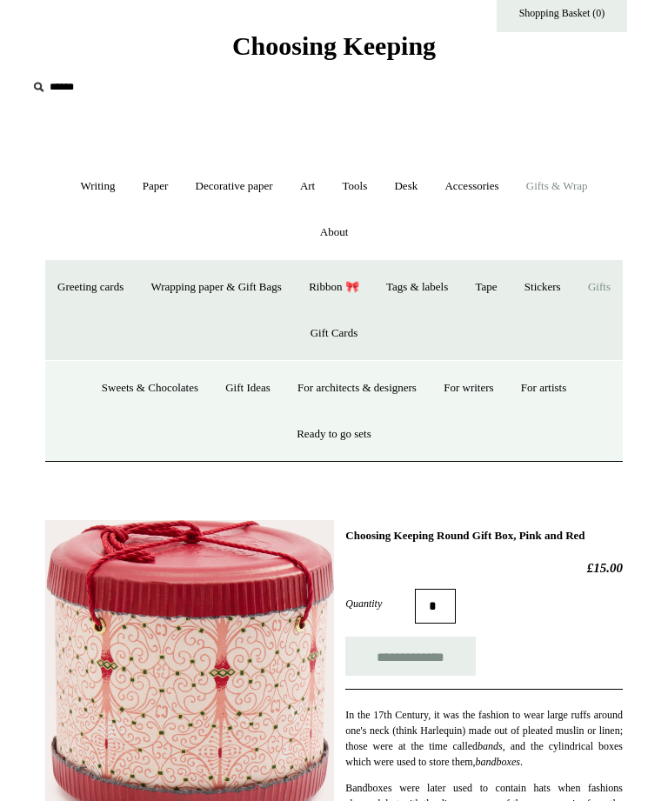 This screenshot has height=801, width=668. What do you see at coordinates (156, 186) in the screenshot?
I see `a: Paper` at bounding box center [156, 186].